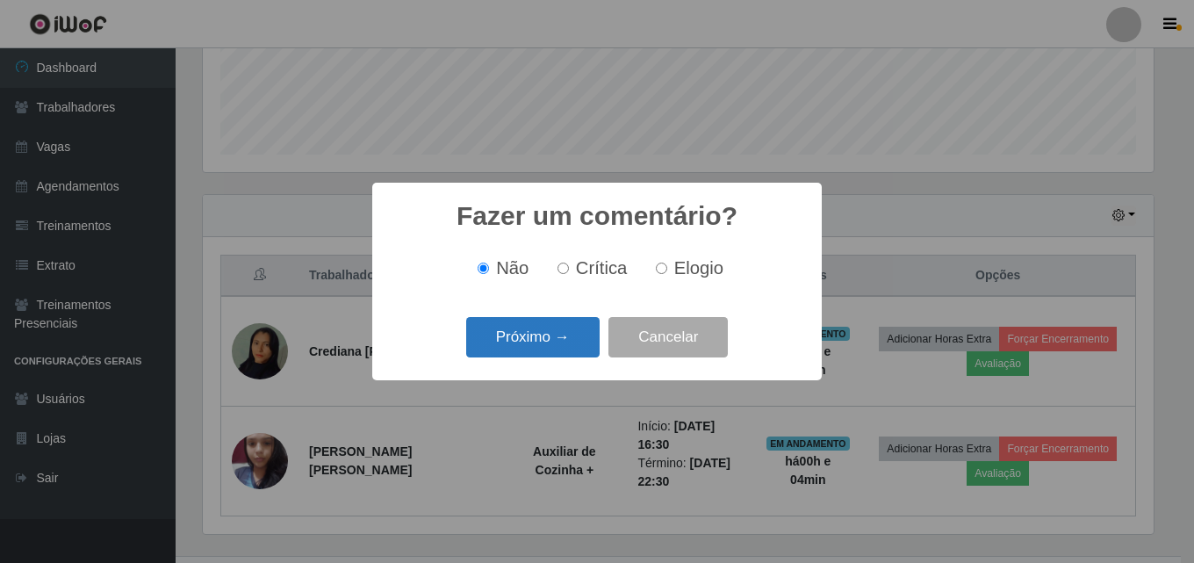 This screenshot has height=563, width=1194. I want to click on span: Crítica, so click(601, 268).